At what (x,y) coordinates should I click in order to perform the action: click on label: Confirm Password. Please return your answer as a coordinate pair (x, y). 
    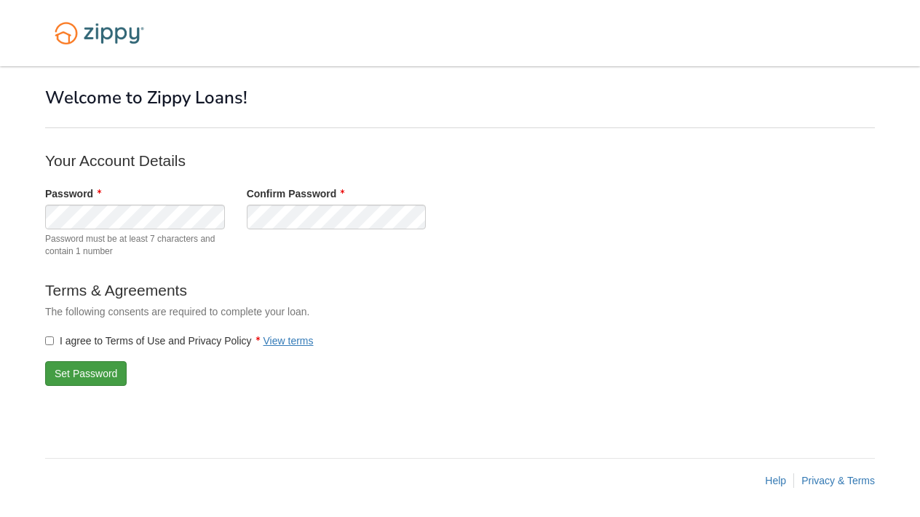
    Looking at the image, I should click on (295, 194).